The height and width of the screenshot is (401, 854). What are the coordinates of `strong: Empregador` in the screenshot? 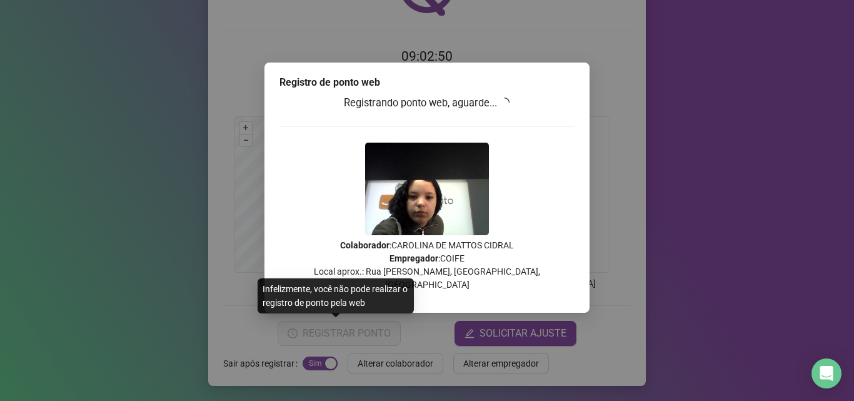 It's located at (414, 258).